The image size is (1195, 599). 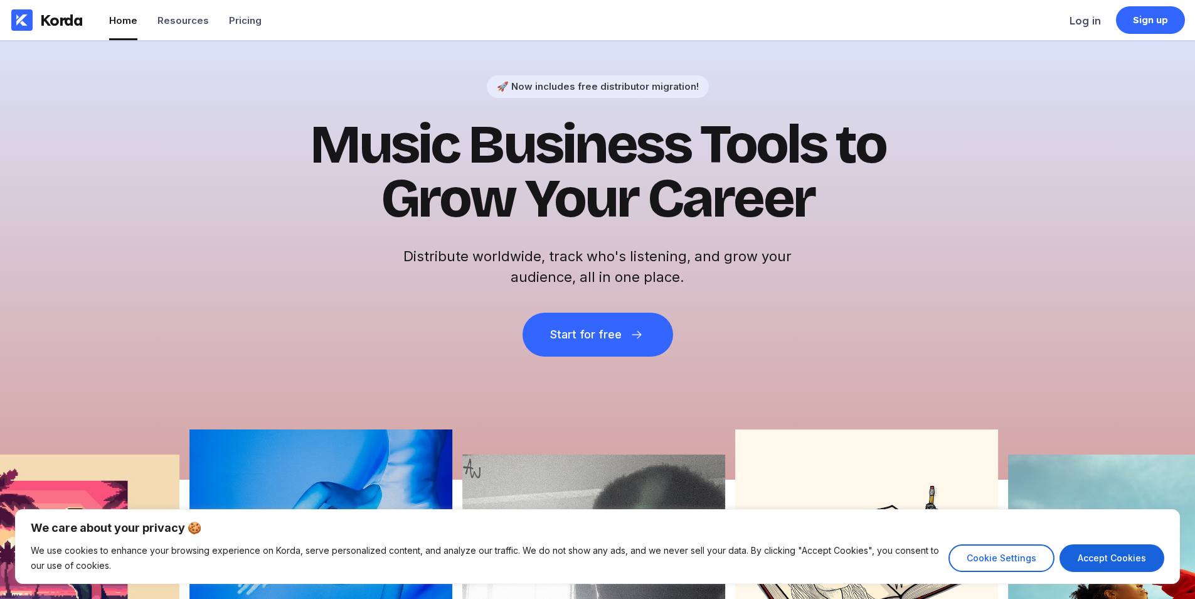 What do you see at coordinates (598, 172) in the screenshot?
I see `h1: Music Business Tools to Grow Your Career` at bounding box center [598, 172].